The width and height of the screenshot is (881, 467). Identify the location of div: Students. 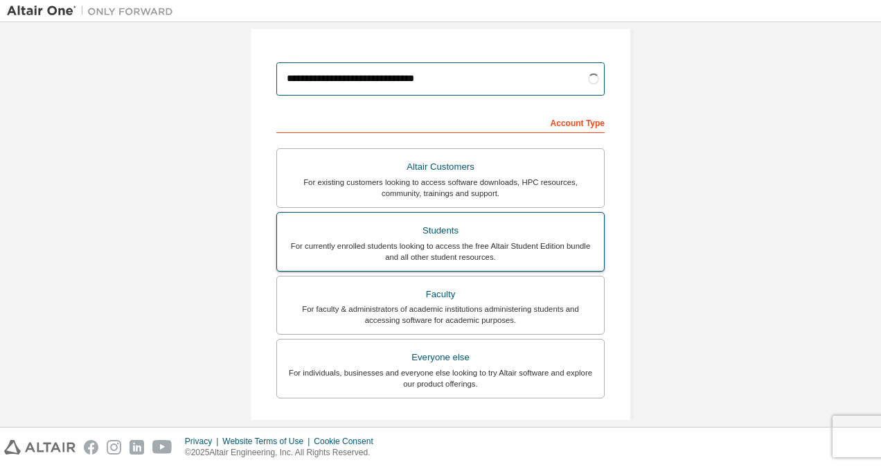
(440, 231).